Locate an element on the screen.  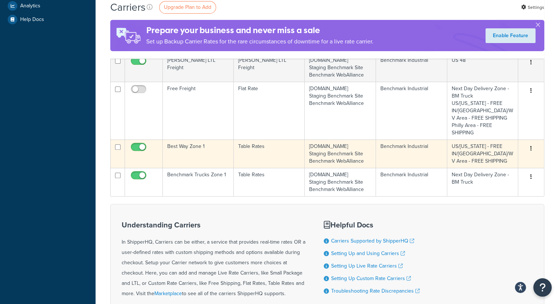
a: Setting Up Custom Rate Carriers is located at coordinates (371, 278).